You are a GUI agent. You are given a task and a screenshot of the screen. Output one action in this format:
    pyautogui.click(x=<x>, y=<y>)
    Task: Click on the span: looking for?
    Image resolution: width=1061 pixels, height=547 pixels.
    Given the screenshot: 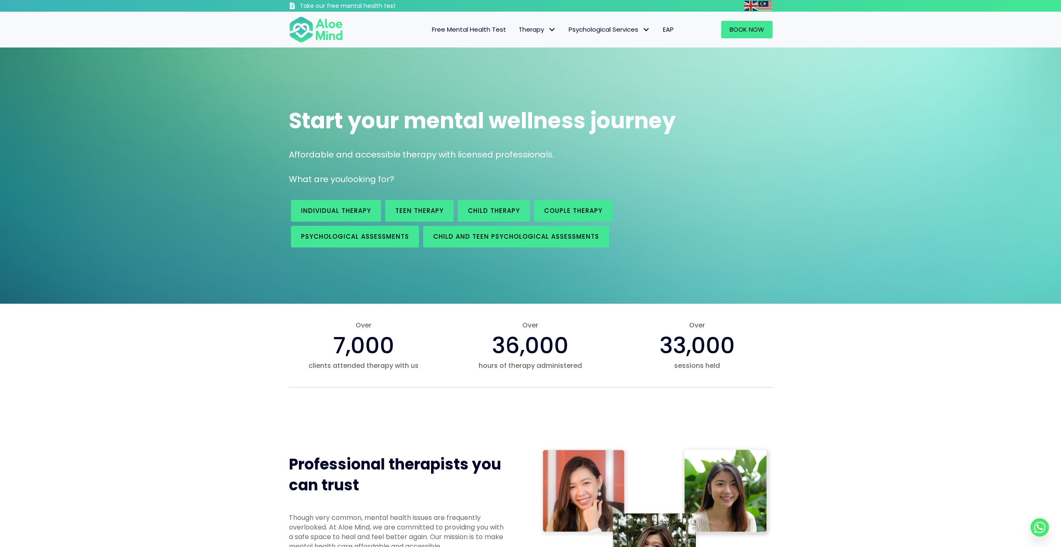 What is the action you would take?
    pyautogui.click(x=370, y=179)
    